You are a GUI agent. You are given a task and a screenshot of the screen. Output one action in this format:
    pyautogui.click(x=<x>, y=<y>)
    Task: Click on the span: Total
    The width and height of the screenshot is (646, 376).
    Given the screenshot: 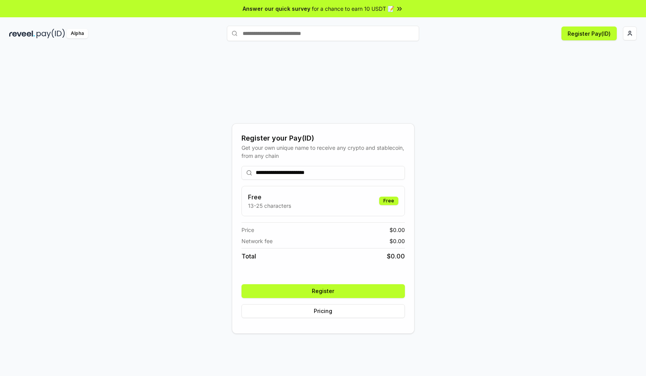 What is the action you would take?
    pyautogui.click(x=249, y=256)
    